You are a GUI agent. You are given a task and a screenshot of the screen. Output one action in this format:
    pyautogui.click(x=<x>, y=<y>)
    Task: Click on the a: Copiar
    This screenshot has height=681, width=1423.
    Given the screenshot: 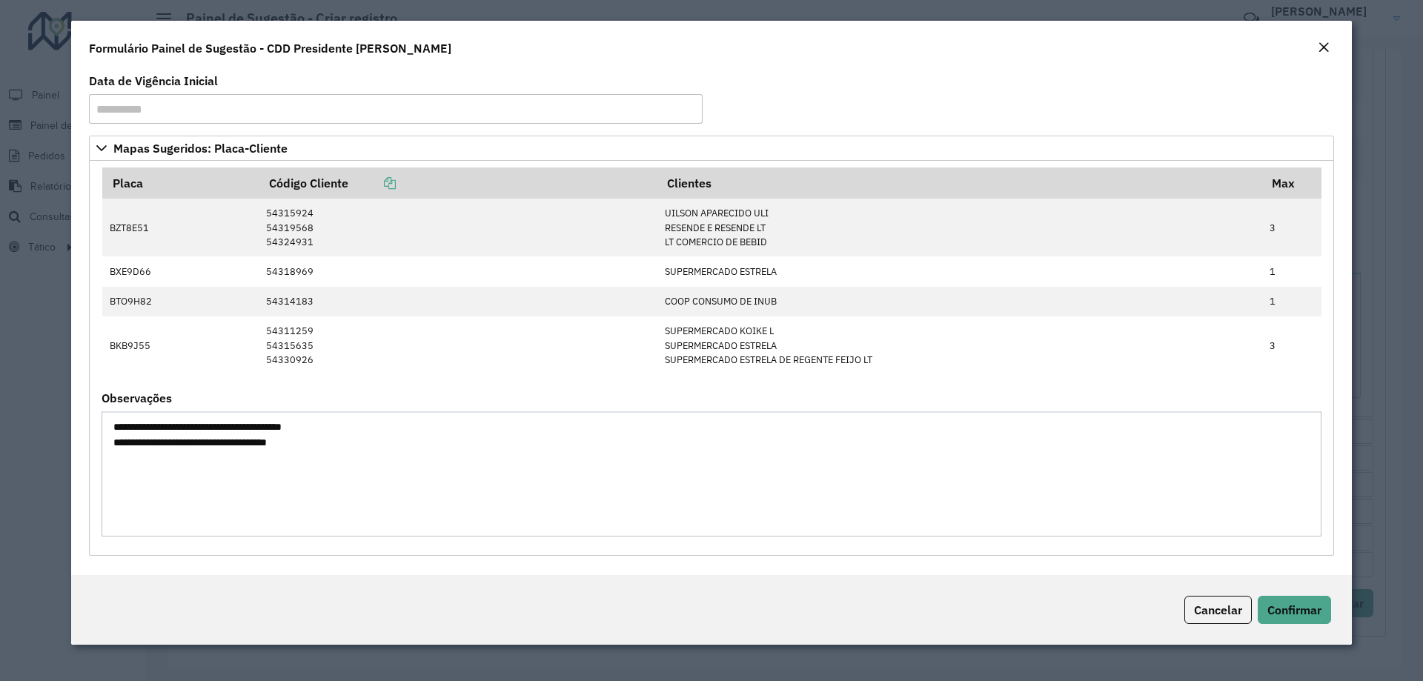 What is the action you would take?
    pyautogui.click(x=372, y=183)
    